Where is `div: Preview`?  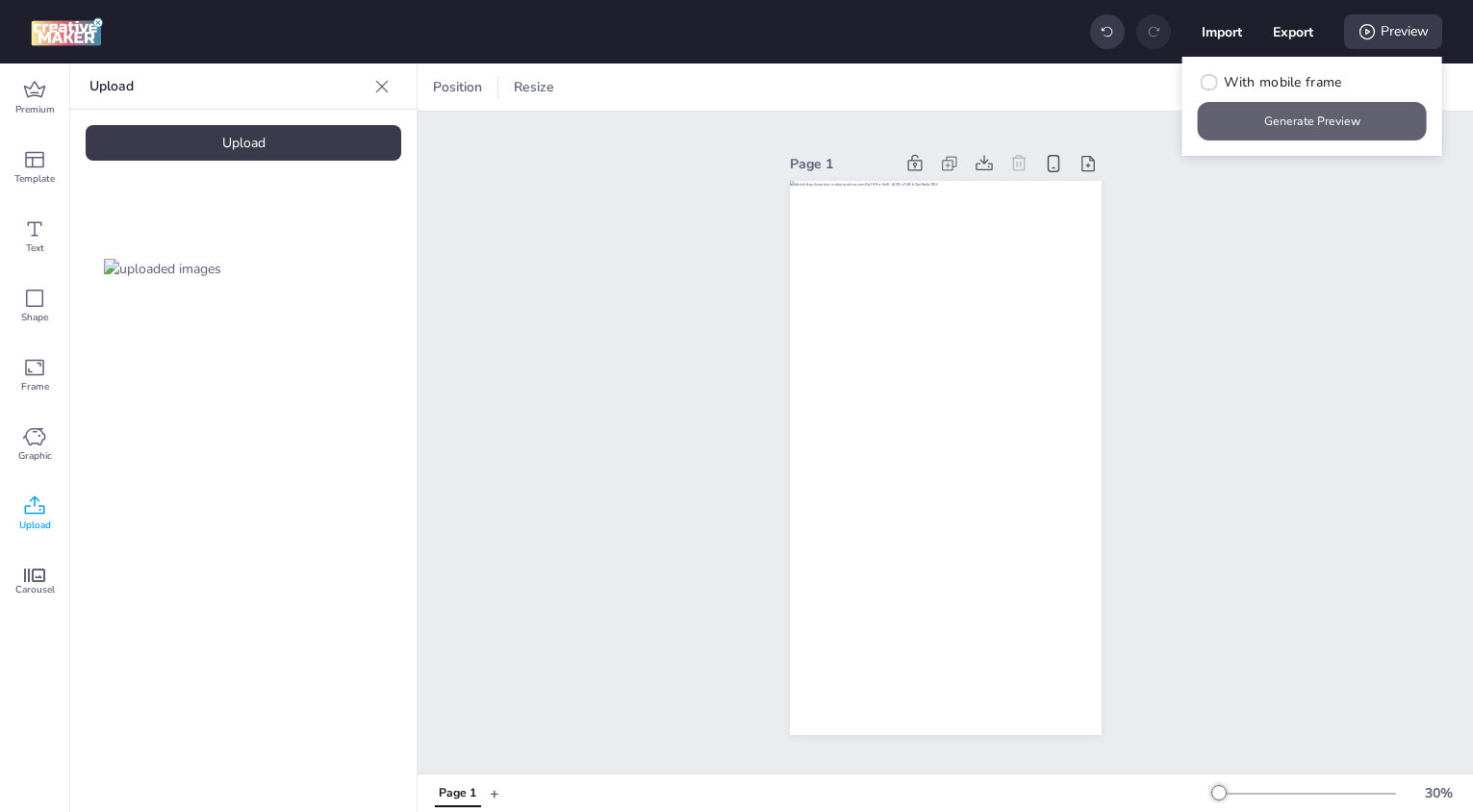 div: Preview is located at coordinates (1394, 32).